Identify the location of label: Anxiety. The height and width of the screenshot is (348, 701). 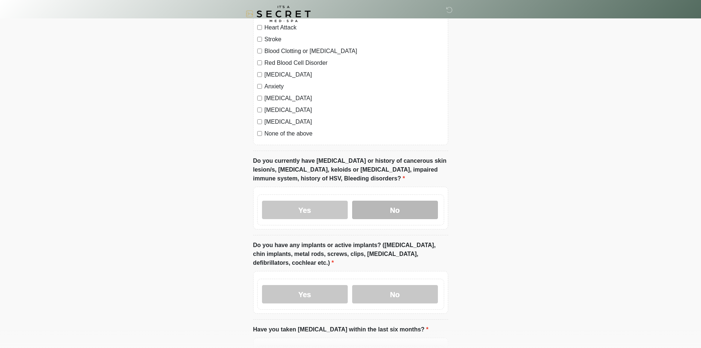
(355, 87).